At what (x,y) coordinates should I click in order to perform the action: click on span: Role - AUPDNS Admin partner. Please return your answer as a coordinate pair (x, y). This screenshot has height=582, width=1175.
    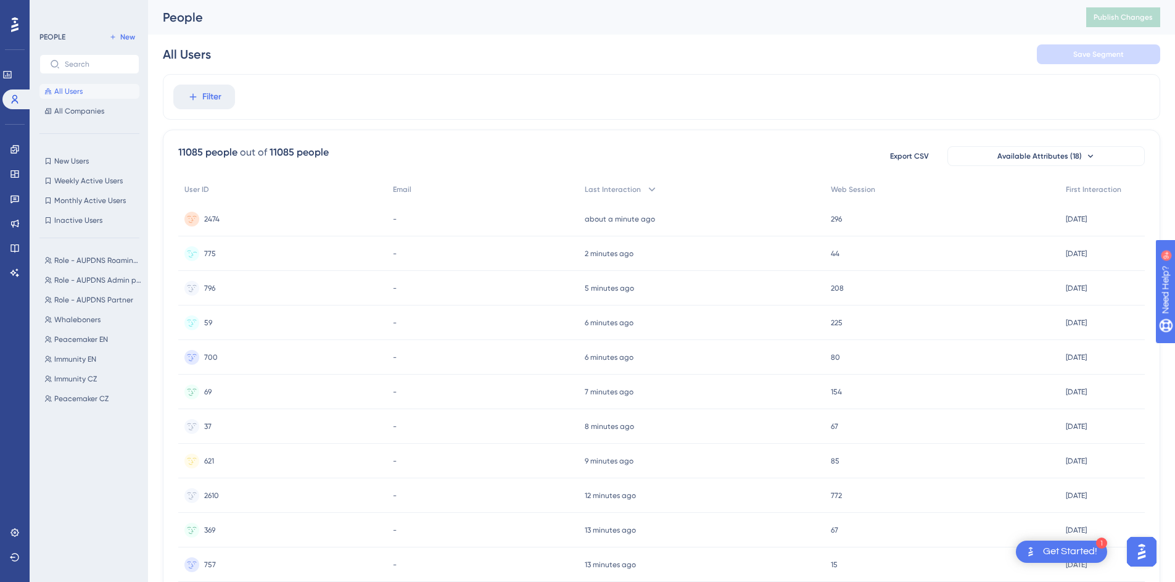
    Looking at the image, I should click on (98, 280).